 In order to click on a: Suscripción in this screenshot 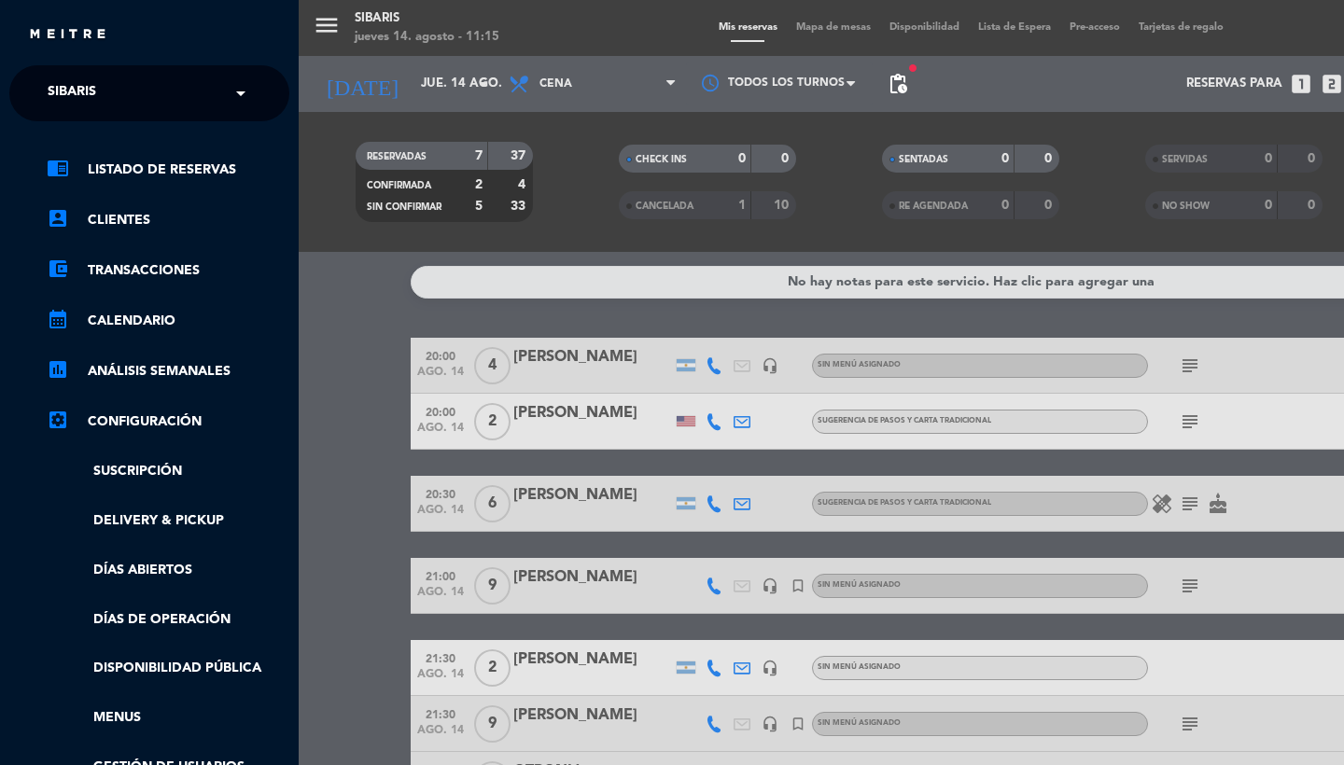, I will do `click(168, 471)`.